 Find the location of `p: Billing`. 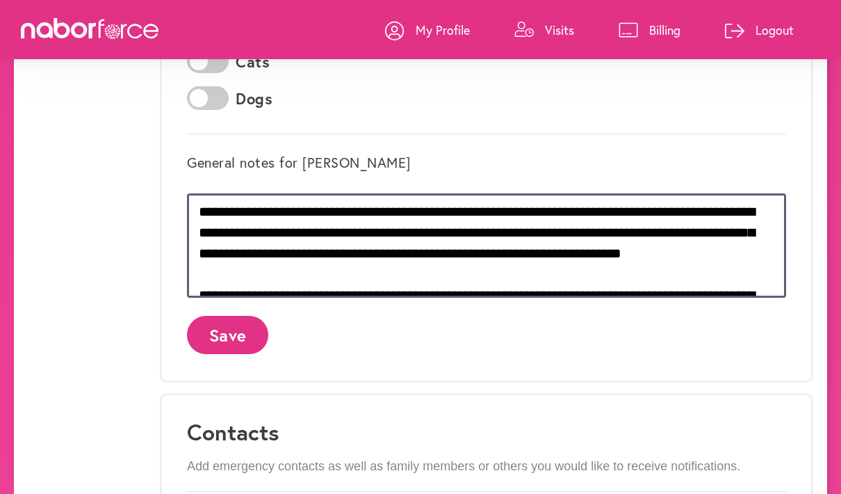

p: Billing is located at coordinates (665, 30).